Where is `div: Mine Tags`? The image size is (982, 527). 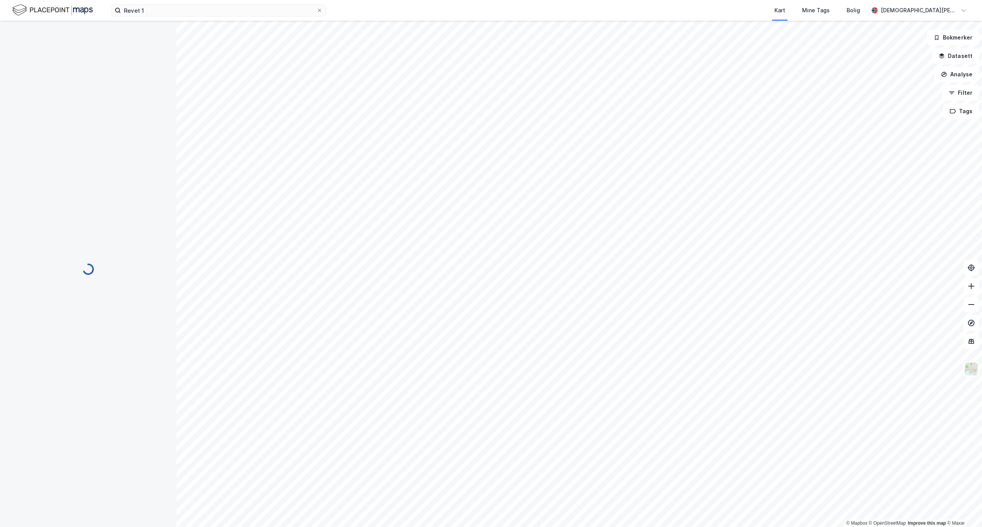
div: Mine Tags is located at coordinates (816, 10).